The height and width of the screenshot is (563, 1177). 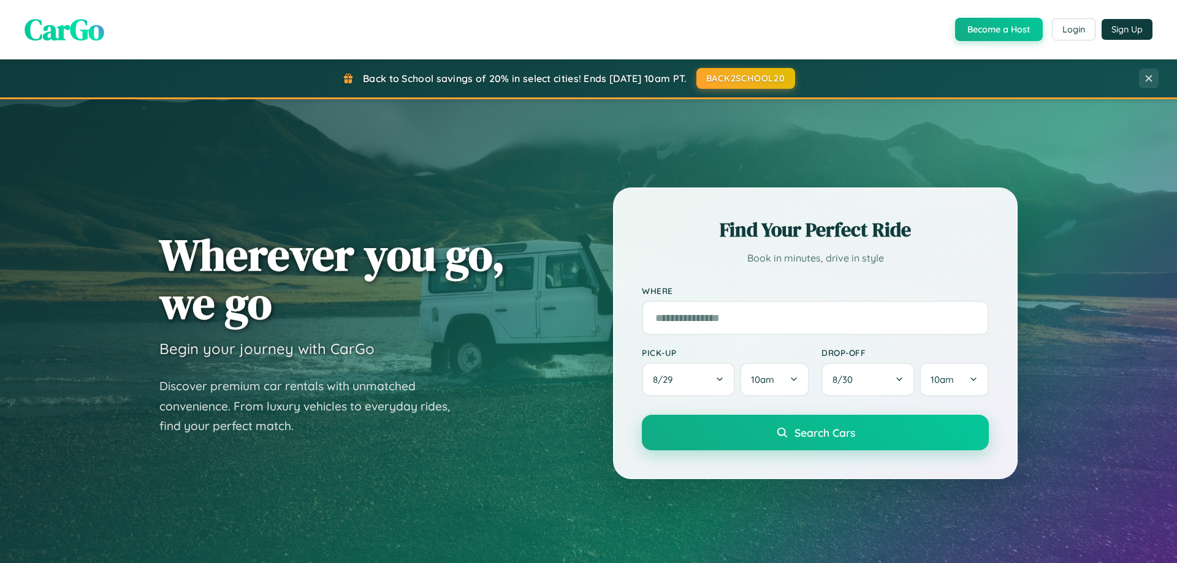 What do you see at coordinates (998, 29) in the screenshot?
I see `button: Become a Host` at bounding box center [998, 29].